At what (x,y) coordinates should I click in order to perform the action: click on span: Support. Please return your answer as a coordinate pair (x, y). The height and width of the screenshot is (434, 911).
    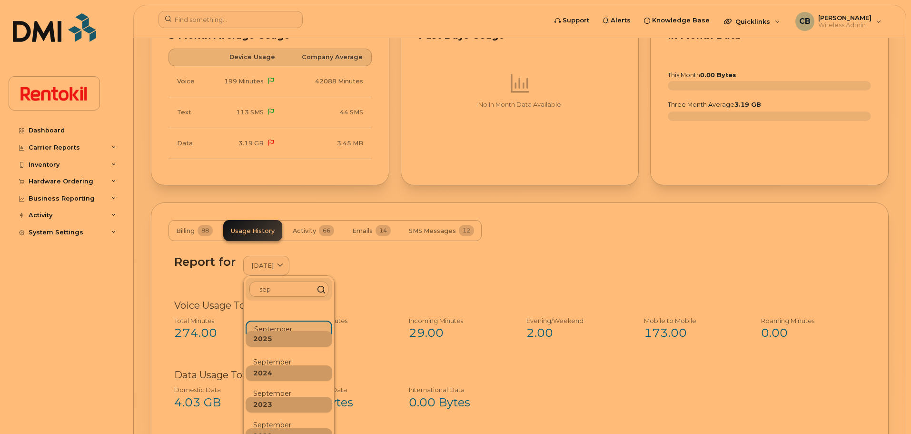
    Looking at the image, I should click on (576, 20).